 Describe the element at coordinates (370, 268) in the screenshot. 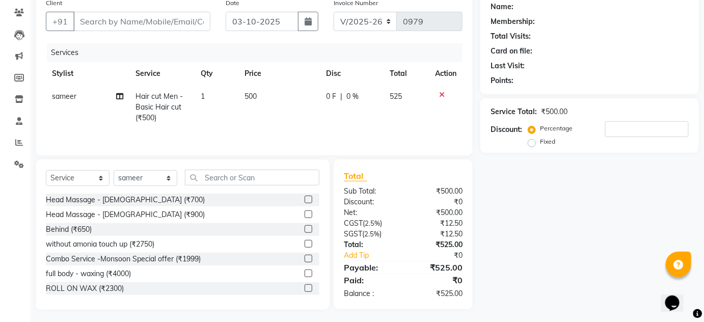

I see `div: Payable:` at that location.